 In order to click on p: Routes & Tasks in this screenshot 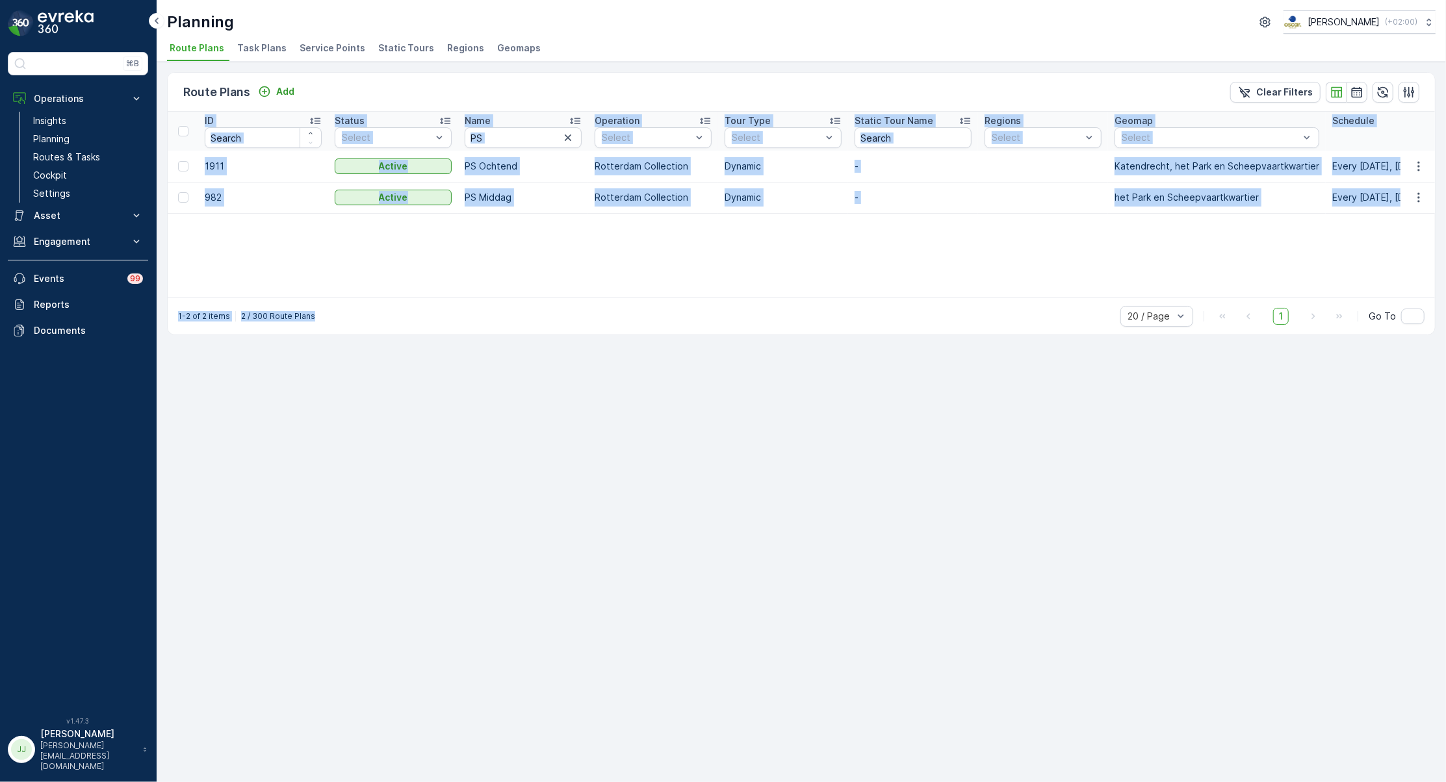, I will do `click(66, 157)`.